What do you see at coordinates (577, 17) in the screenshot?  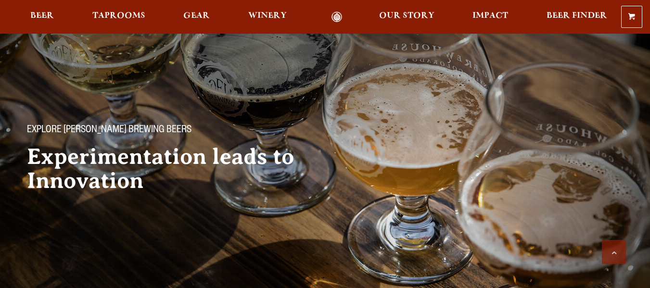 I see `a: Beer Finder` at bounding box center [577, 17].